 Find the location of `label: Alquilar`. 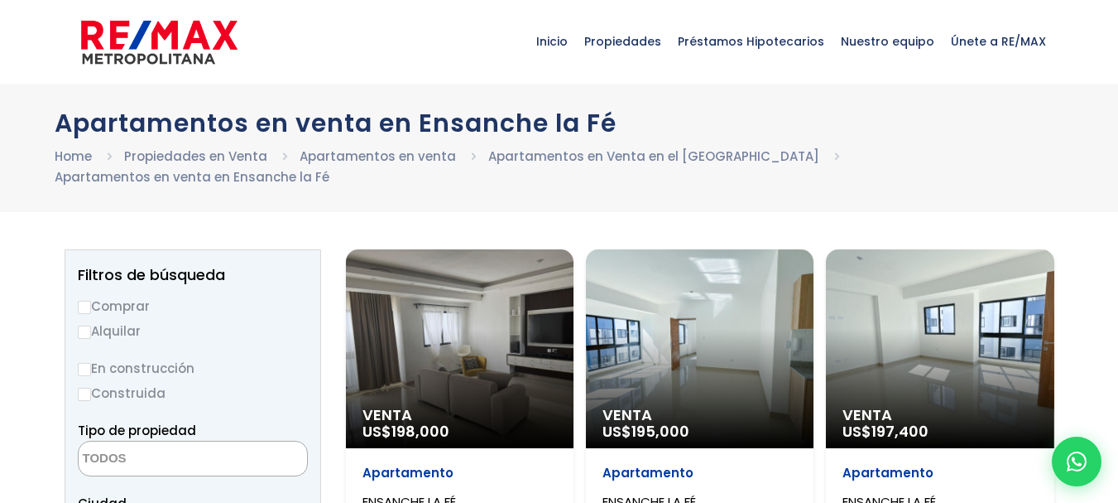

label: Alquilar is located at coordinates (193, 330).